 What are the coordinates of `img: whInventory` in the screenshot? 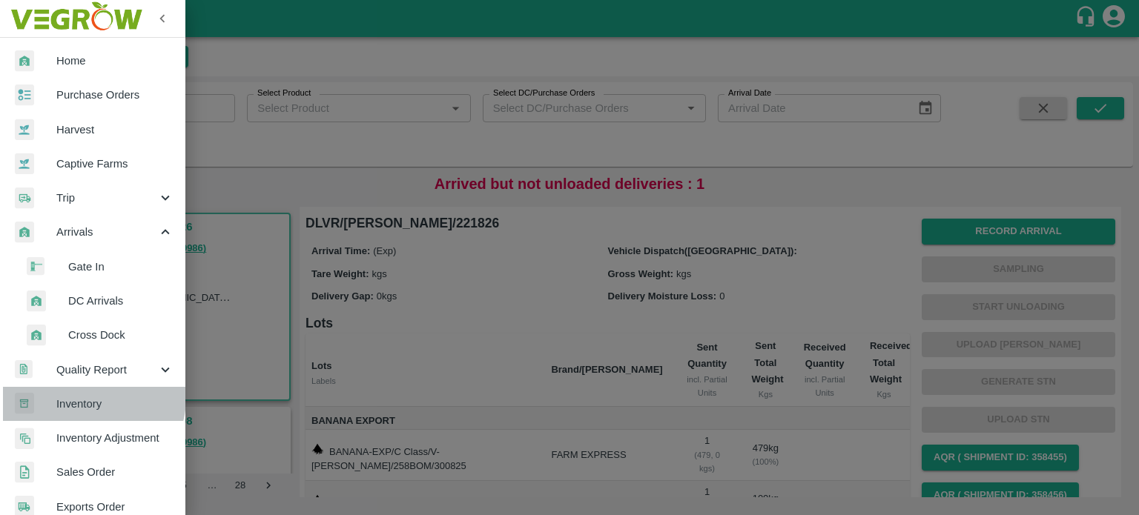 It's located at (24, 403).